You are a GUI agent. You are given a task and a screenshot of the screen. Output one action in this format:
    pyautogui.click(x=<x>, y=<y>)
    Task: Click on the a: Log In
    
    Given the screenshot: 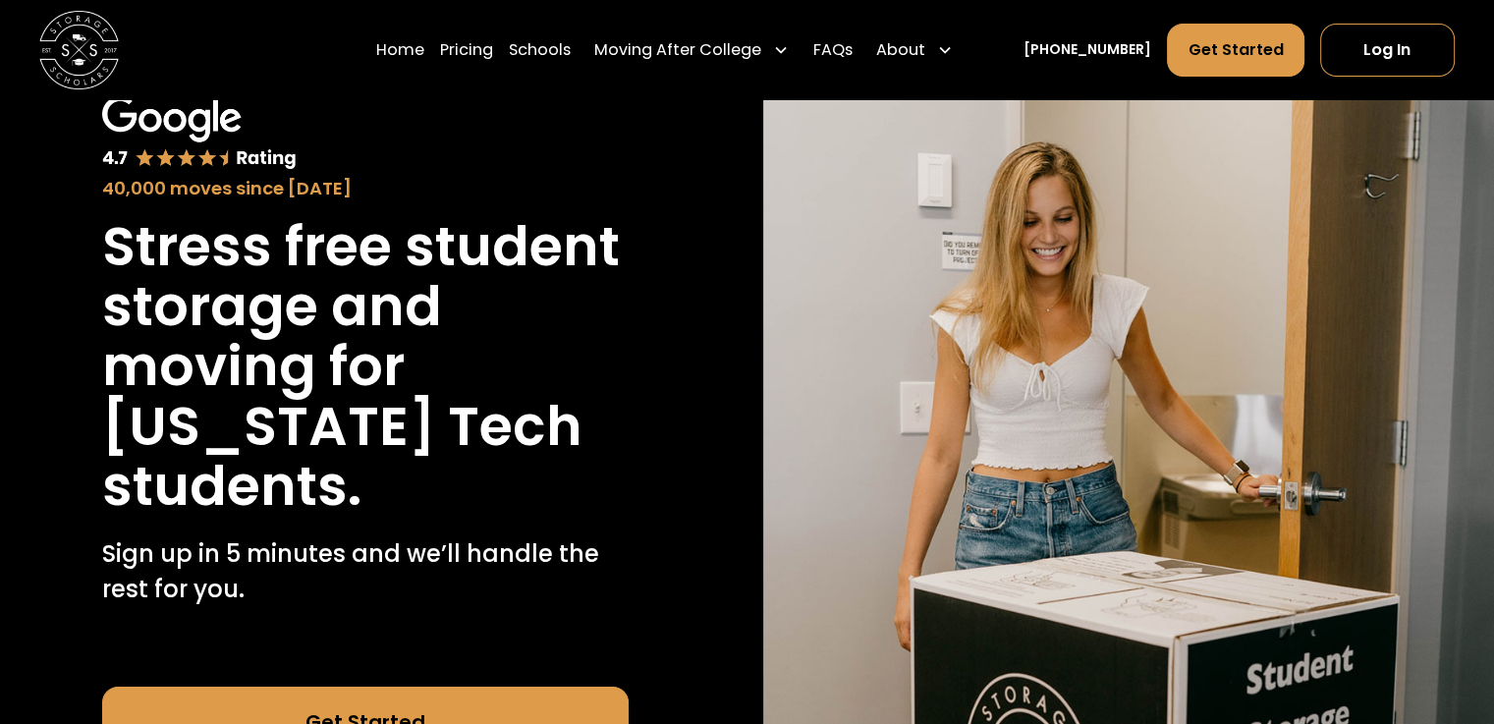 What is the action you would take?
    pyautogui.click(x=1386, y=49)
    